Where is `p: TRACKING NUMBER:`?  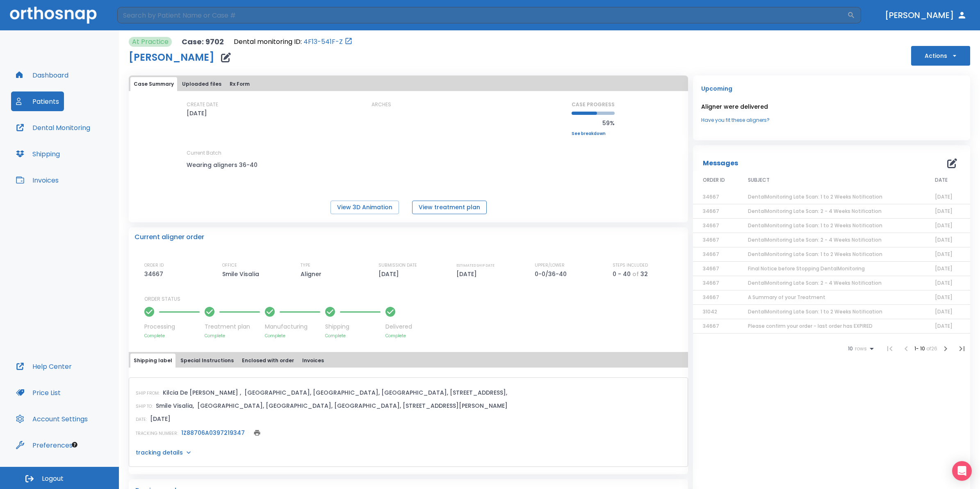
p: TRACKING NUMBER: is located at coordinates (157, 433).